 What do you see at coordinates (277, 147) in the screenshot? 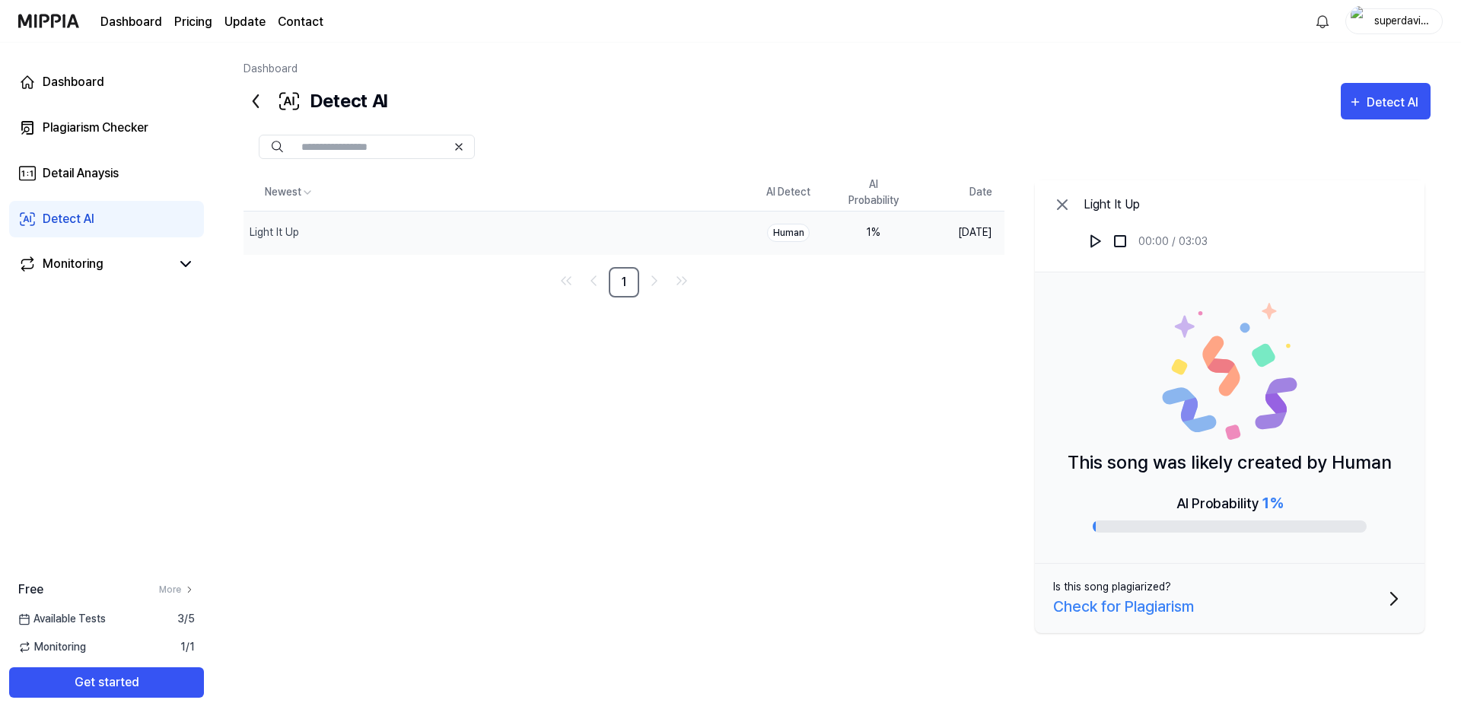
I see `img: Search` at bounding box center [277, 147].